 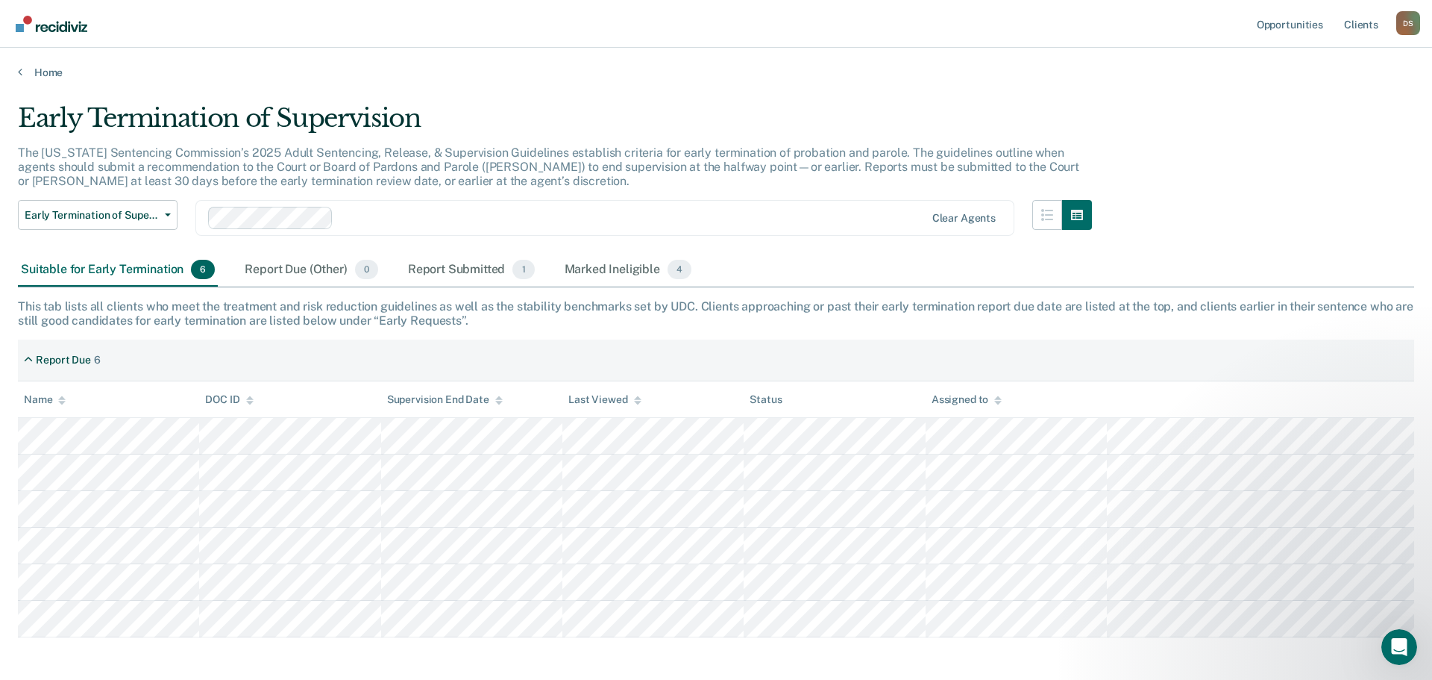 What do you see at coordinates (98, 215) in the screenshot?
I see `button: Early Termination of Supervision` at bounding box center [98, 215].